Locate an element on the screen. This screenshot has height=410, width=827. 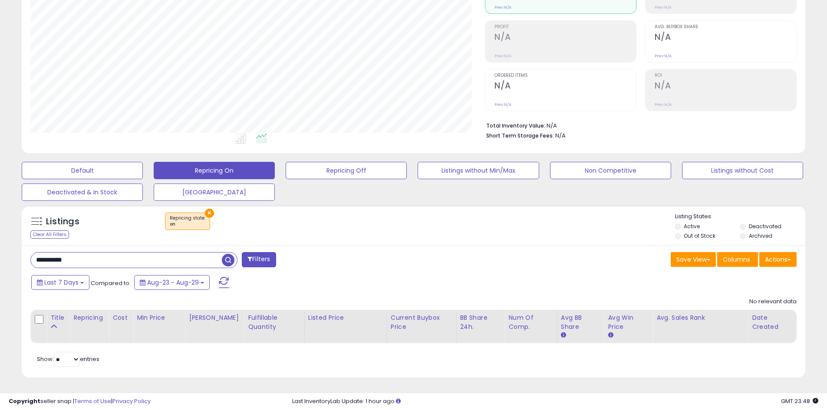
div: No relevant data is located at coordinates (772, 302).